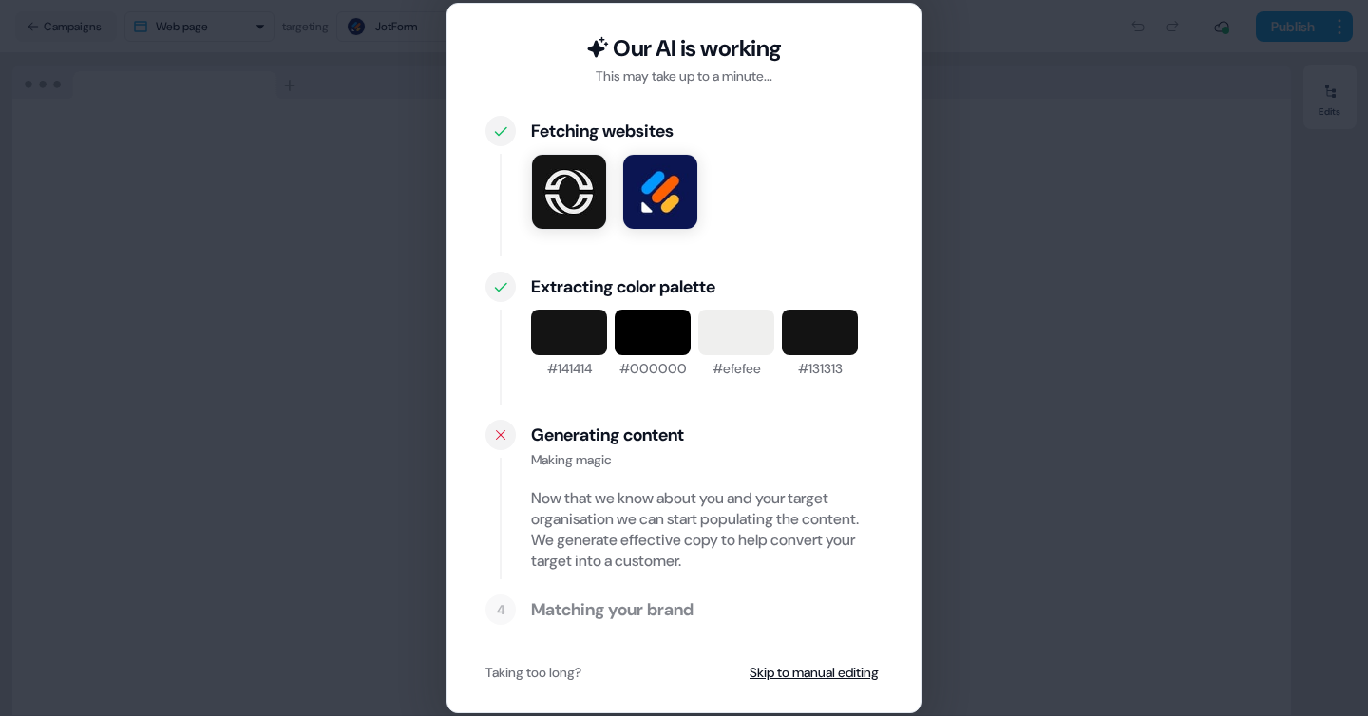 This screenshot has width=1368, height=716. I want to click on div: 4, so click(500, 610).